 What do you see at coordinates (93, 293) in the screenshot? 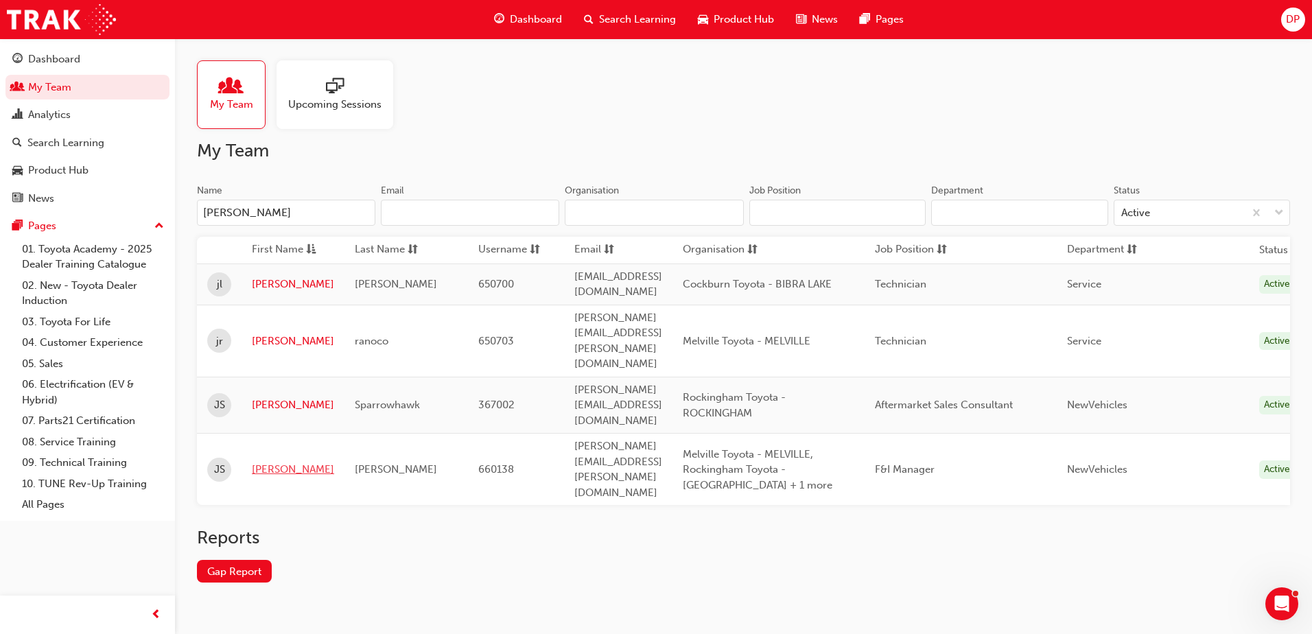
I see `a: 02. New - Toyota Dealer Induction` at bounding box center [93, 293].